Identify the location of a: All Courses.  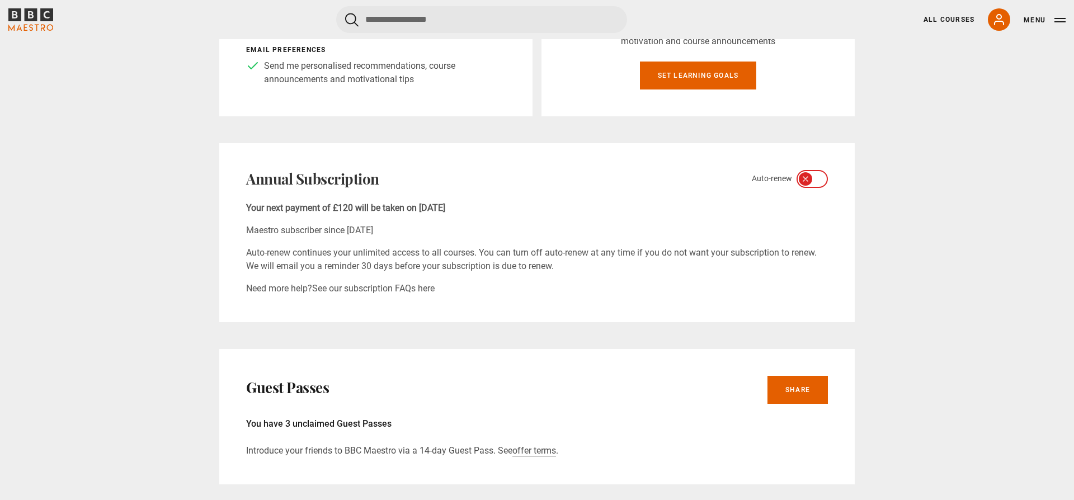
(949, 20).